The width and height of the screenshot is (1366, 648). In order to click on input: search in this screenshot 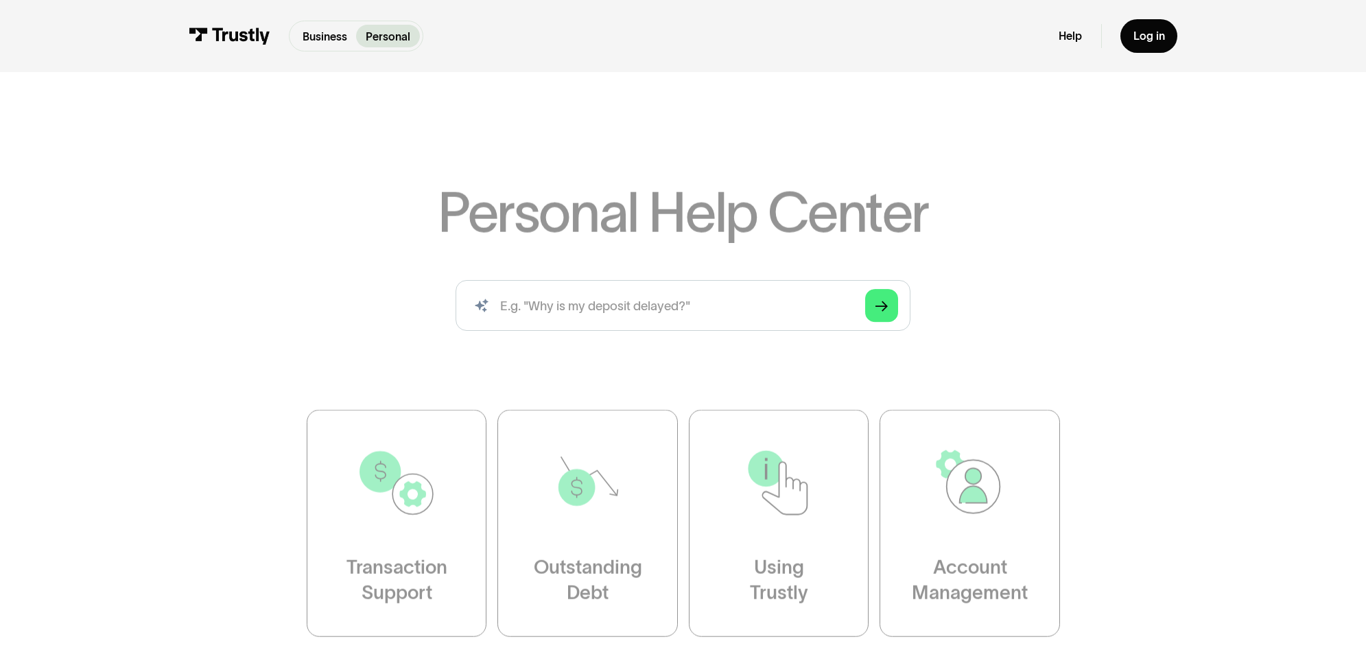, I will do `click(683, 305)`.